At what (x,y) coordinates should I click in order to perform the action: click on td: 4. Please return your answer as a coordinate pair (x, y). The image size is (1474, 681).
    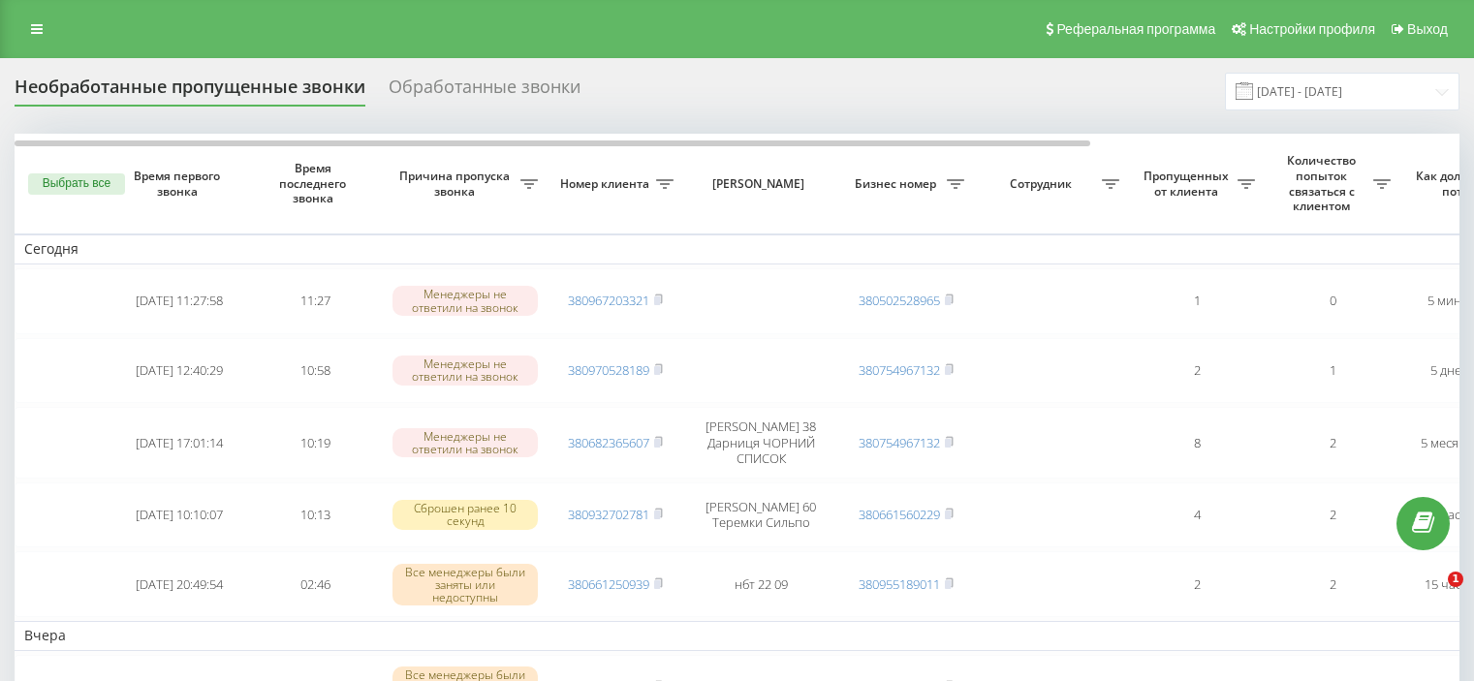
    Looking at the image, I should click on (1196, 515).